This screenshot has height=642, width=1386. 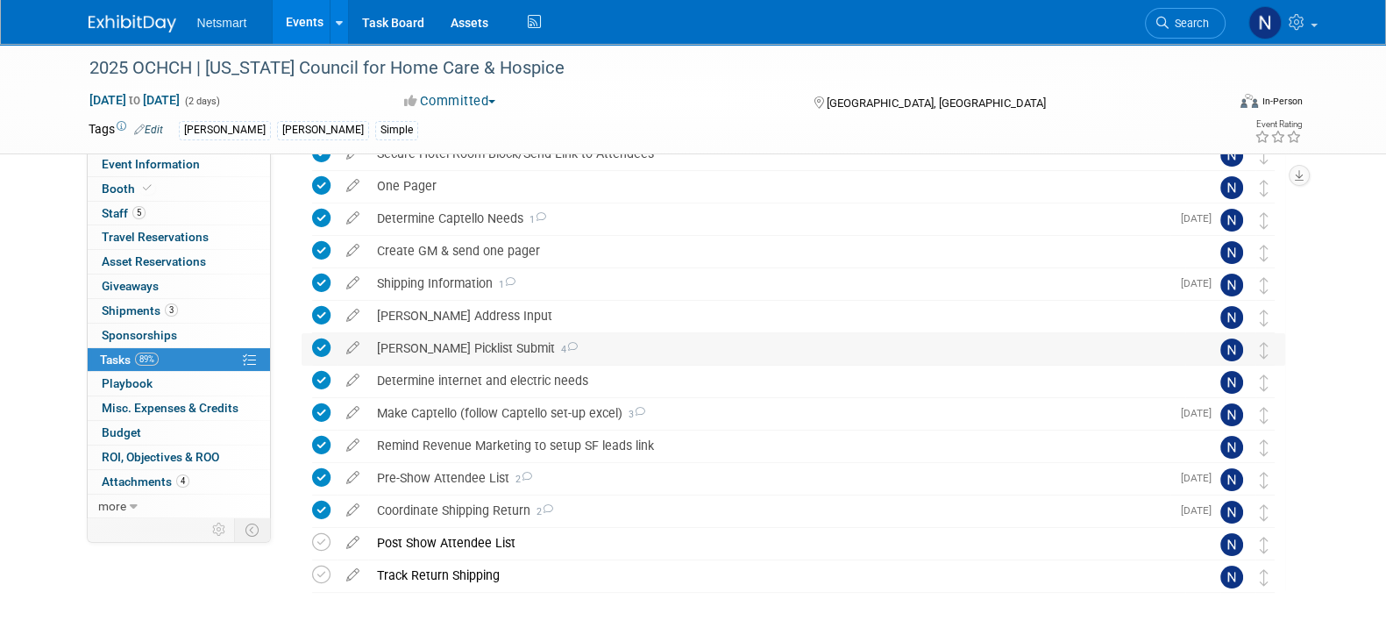 I want to click on div: Shipping Information, so click(x=769, y=283).